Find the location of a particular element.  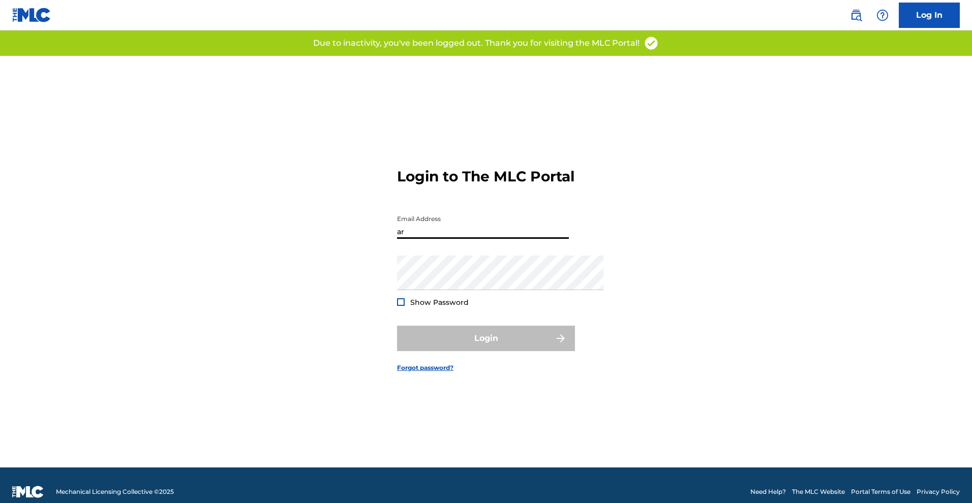

span: Mechanical Licensing Collective © 2025 is located at coordinates (115, 492).